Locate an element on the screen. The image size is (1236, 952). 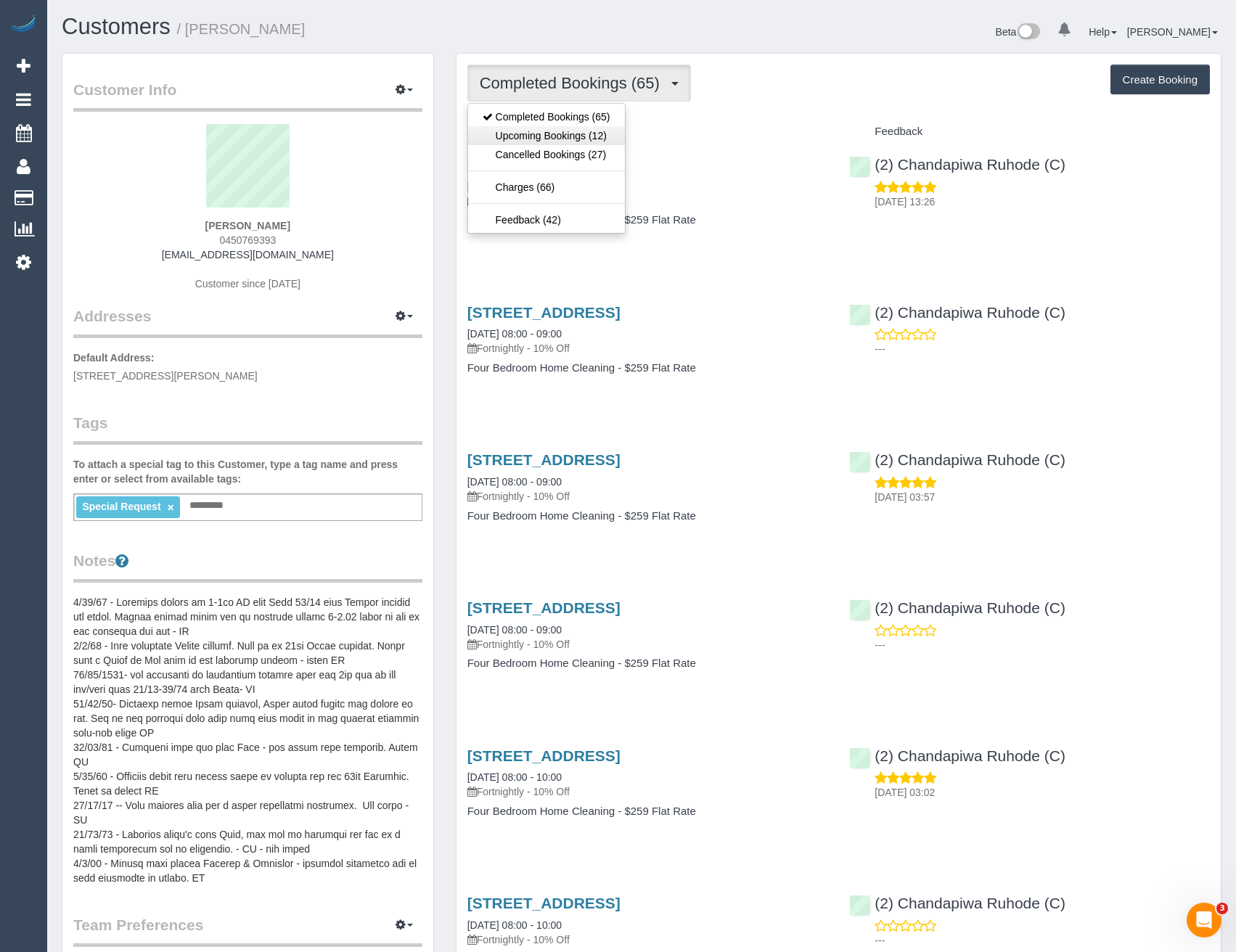
legend: Tags is located at coordinates (248, 428).